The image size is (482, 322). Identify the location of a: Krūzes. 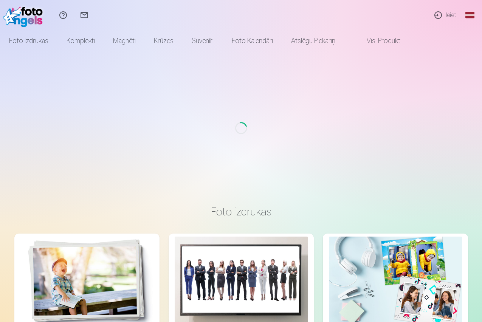
(164, 41).